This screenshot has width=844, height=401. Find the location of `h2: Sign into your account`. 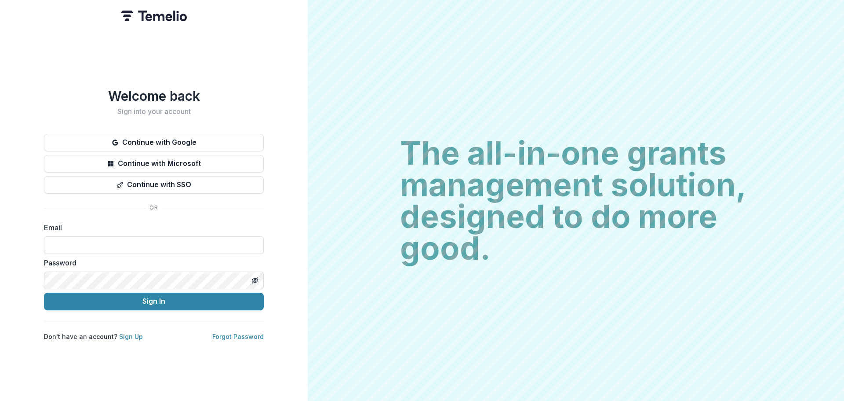

h2: Sign into your account is located at coordinates (154, 111).